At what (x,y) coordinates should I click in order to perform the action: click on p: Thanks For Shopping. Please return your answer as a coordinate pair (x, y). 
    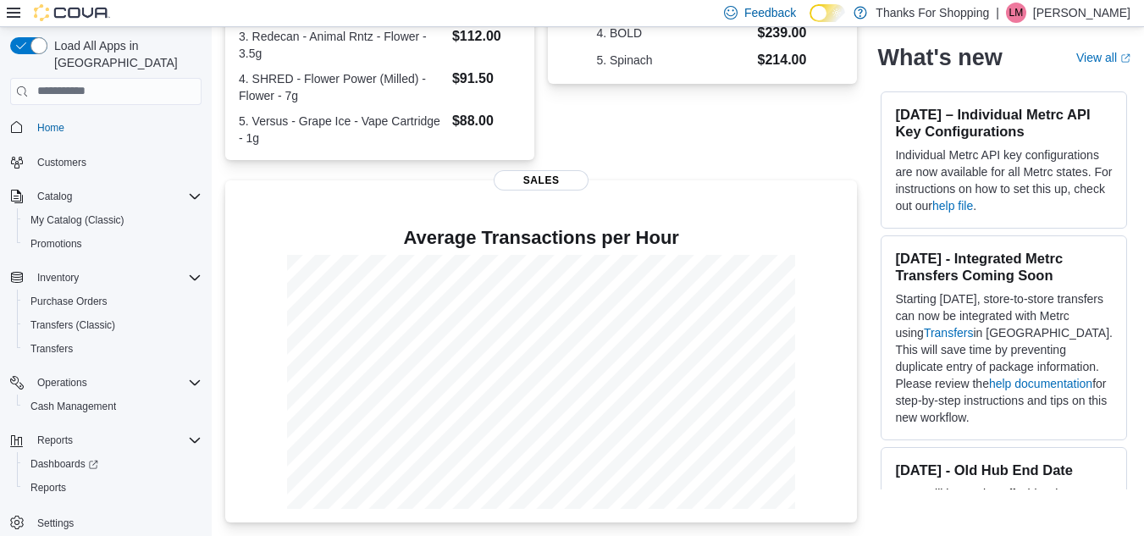
    Looking at the image, I should click on (933, 13).